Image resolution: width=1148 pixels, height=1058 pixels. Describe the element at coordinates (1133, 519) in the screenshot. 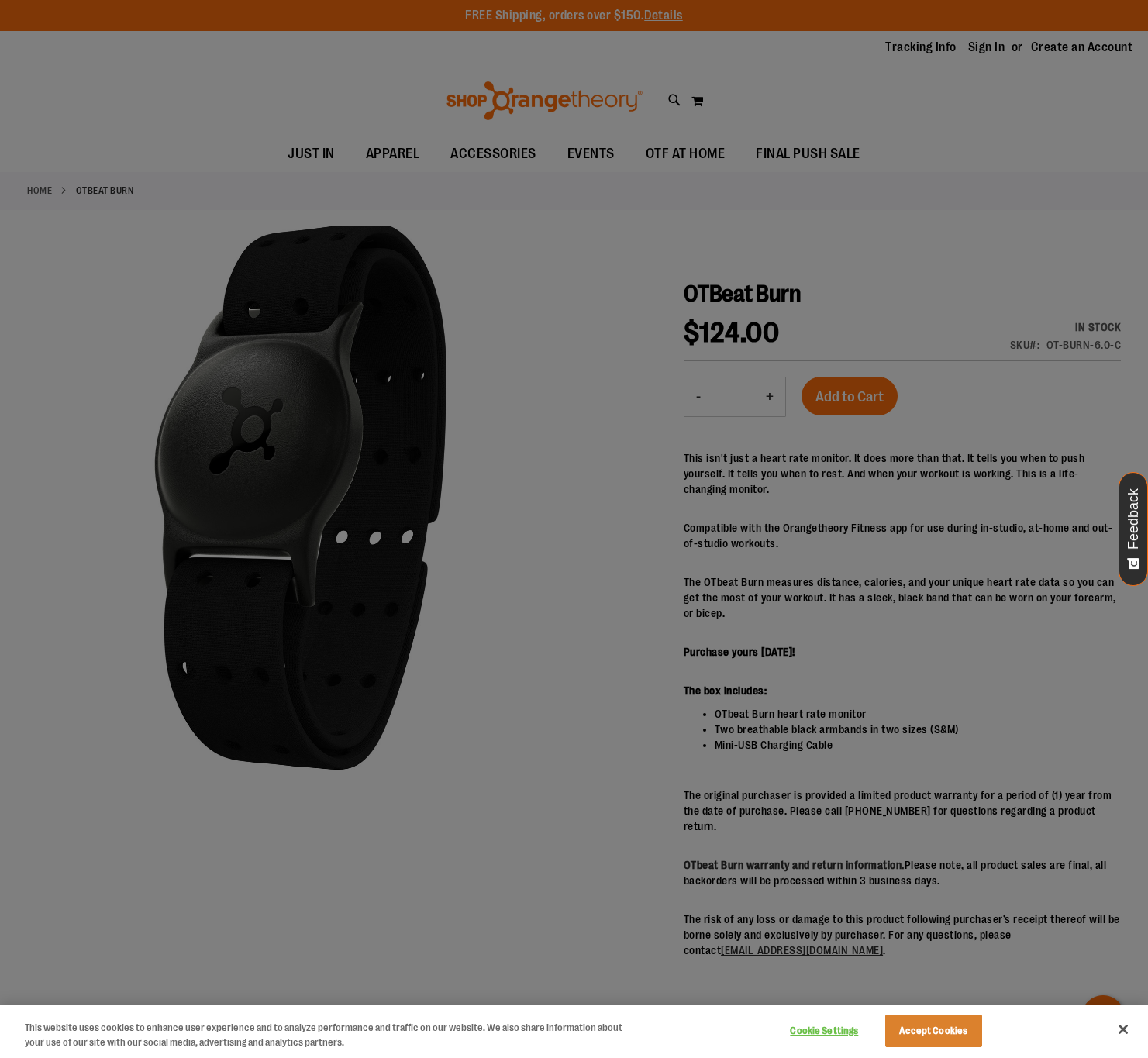

I see `span: Feedback` at that location.